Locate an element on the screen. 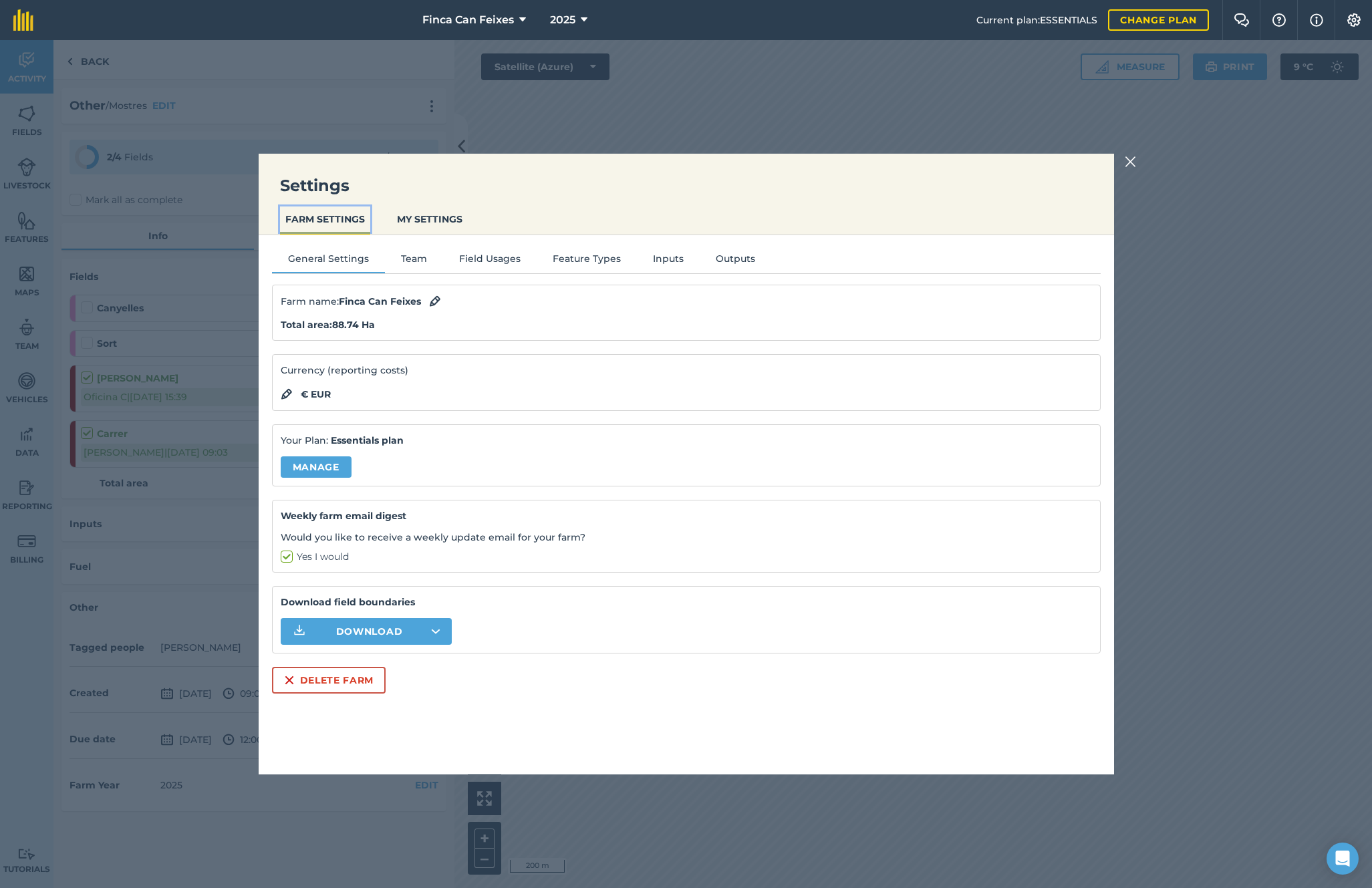 This screenshot has height=888, width=1372. button: MY SETTINGS is located at coordinates (430, 219).